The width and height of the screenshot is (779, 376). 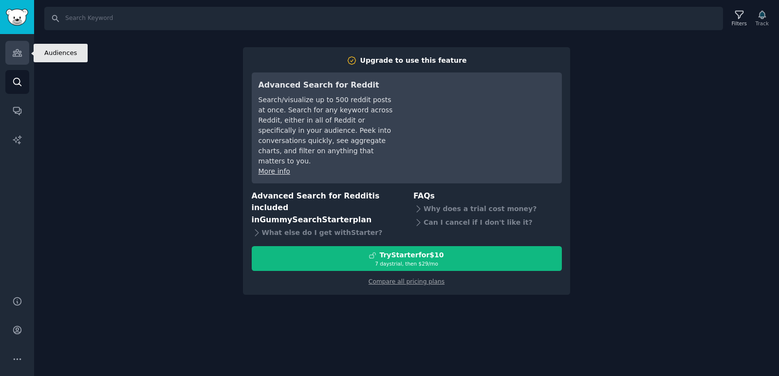 What do you see at coordinates (326, 233) in the screenshot?
I see `div: What else do I get with Starter ?` at bounding box center [326, 233].